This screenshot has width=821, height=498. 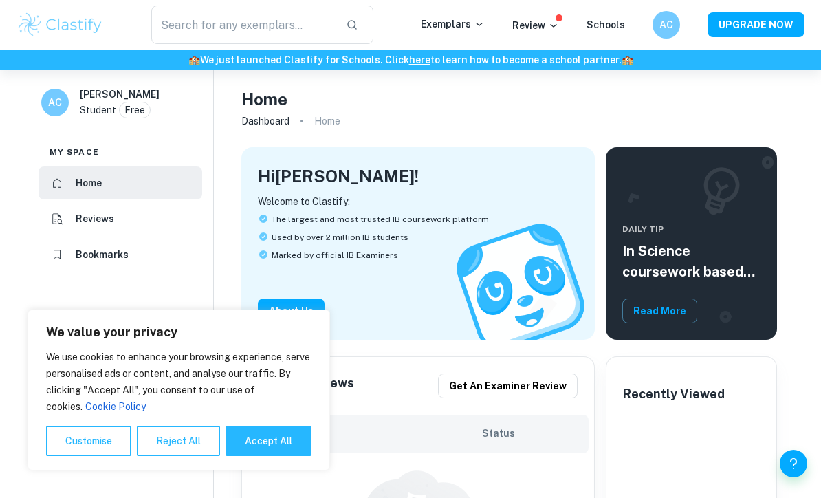 What do you see at coordinates (243, 25) in the screenshot?
I see `input: Search for any exemplars...` at bounding box center [243, 25].